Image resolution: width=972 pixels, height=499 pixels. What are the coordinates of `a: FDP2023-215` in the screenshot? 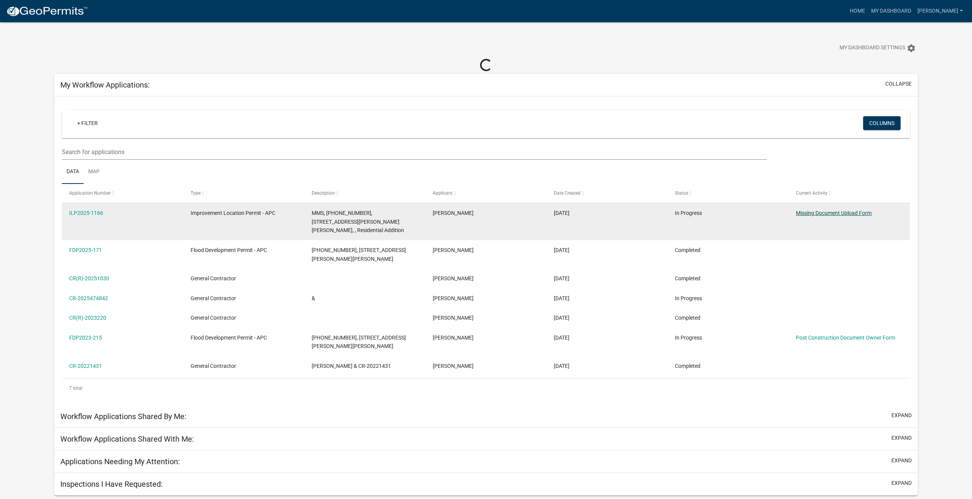 It's located at (86, 337).